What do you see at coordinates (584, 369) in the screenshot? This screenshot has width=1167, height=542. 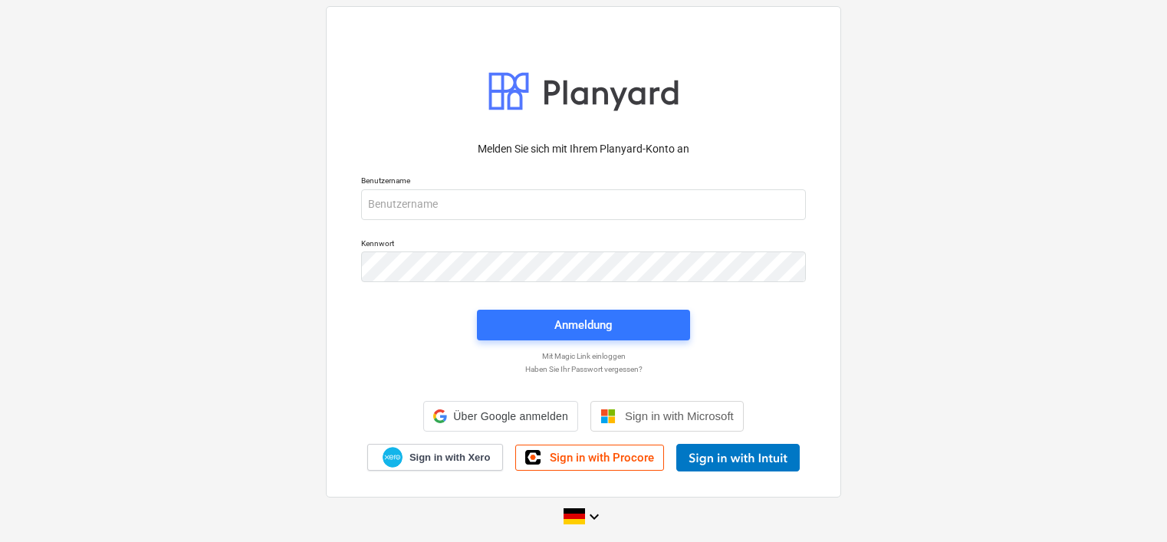 I see `a: Haben Sie Ihr Passwort vergessen?` at bounding box center [584, 369].